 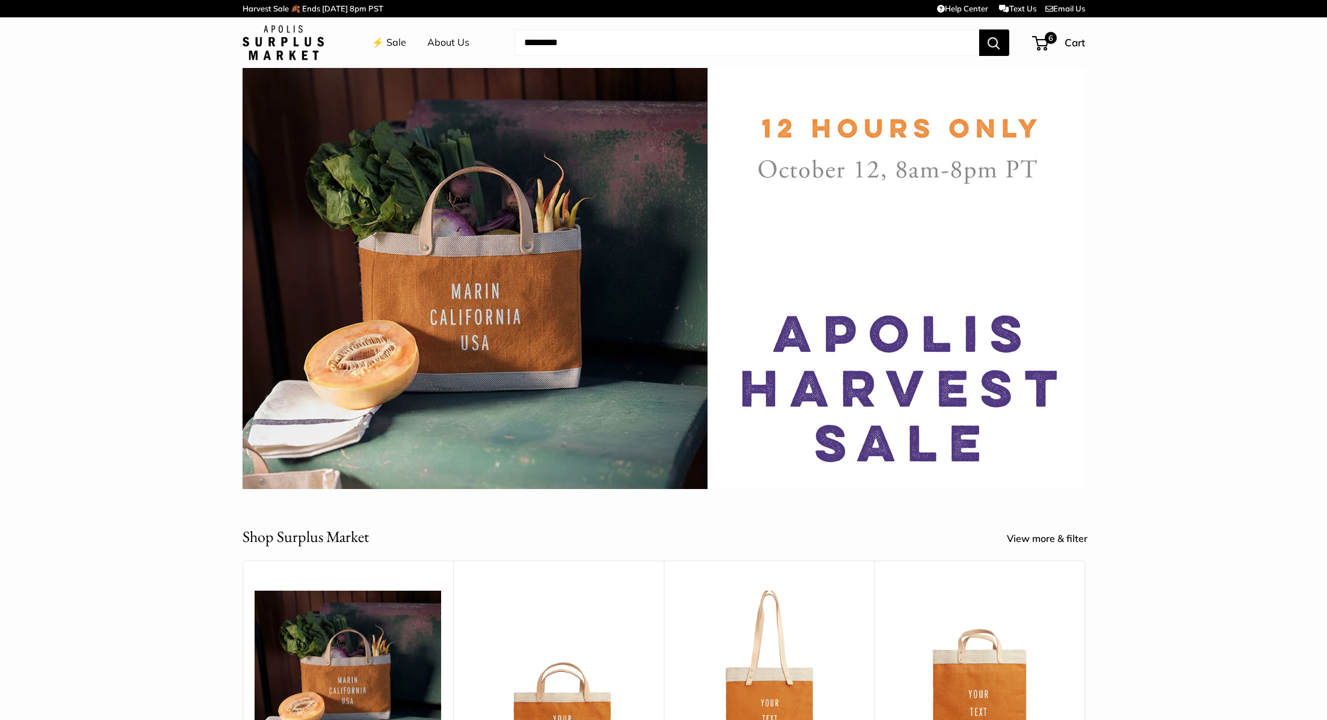 I want to click on a: Email Us, so click(x=1065, y=8).